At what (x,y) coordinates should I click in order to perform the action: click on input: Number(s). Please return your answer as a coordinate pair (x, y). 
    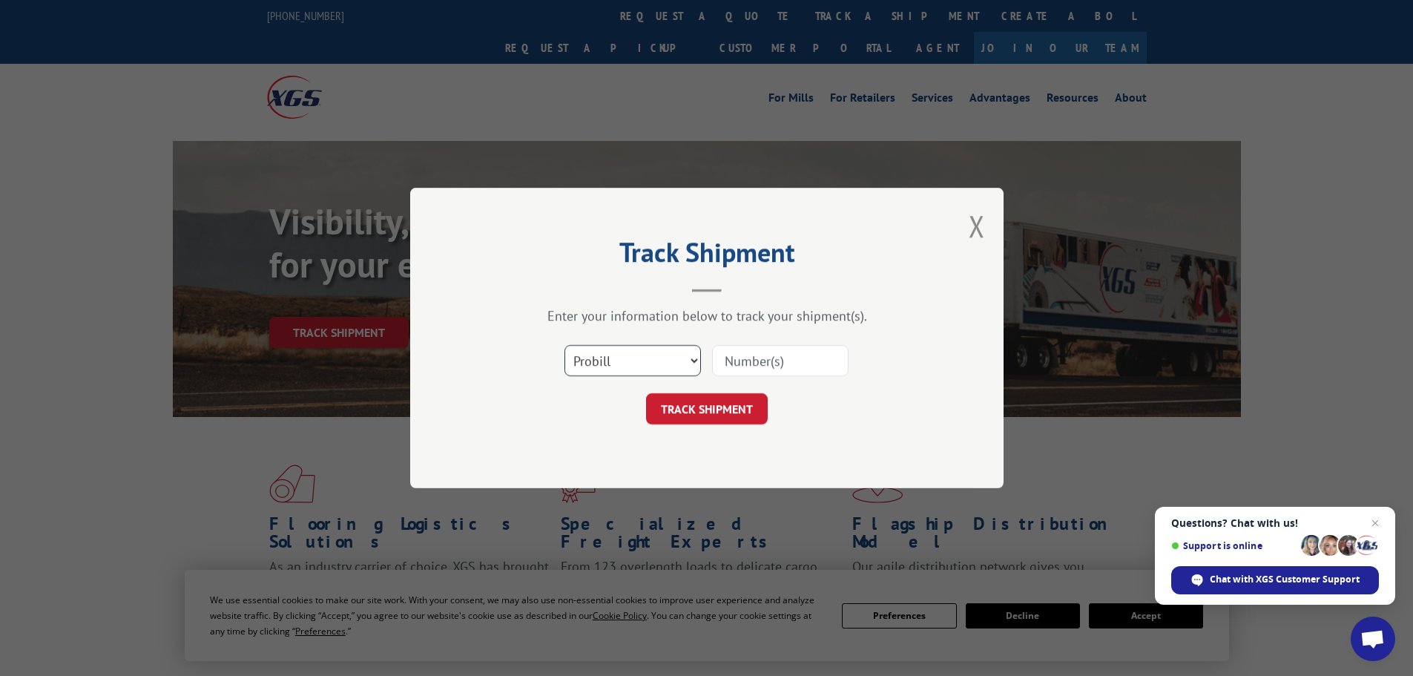
    Looking at the image, I should click on (780, 360).